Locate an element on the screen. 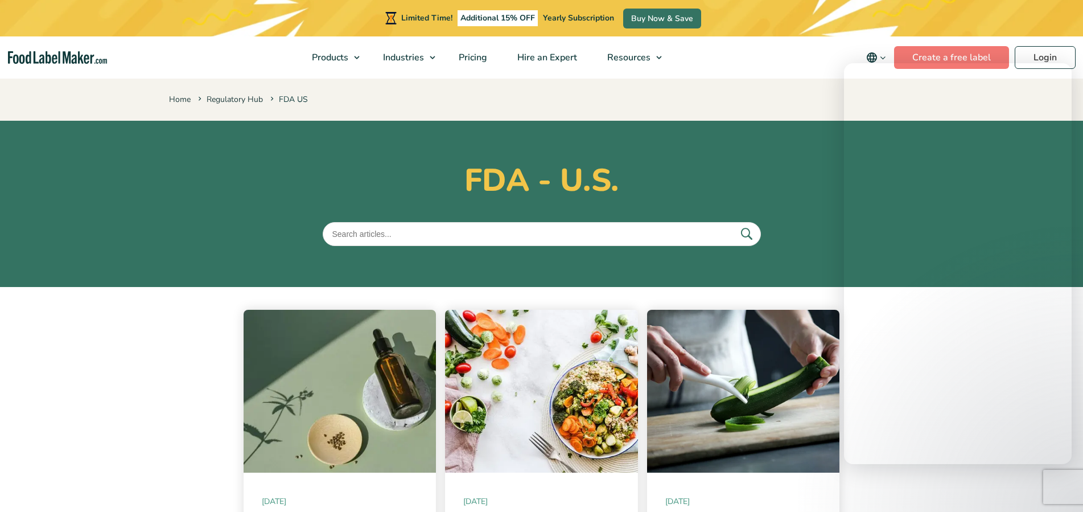  span: Products is located at coordinates (329, 57).